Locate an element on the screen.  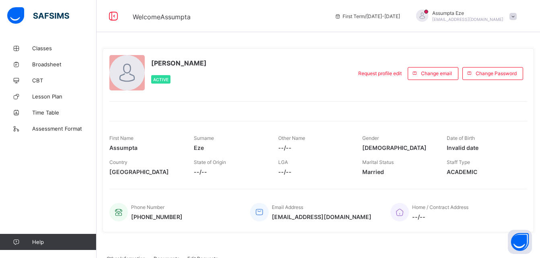
span: session/term information is located at coordinates (367, 16).